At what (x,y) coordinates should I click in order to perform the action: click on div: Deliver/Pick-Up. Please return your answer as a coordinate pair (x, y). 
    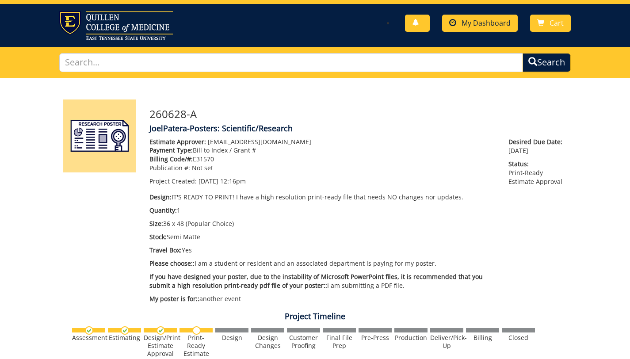
    Looking at the image, I should click on (446, 341).